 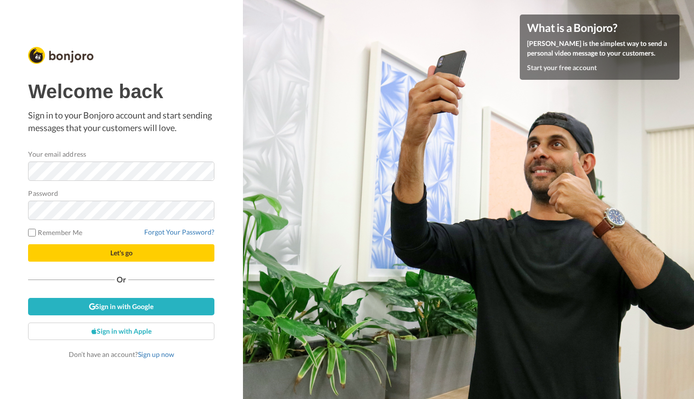 What do you see at coordinates (55, 232) in the screenshot?
I see `label: Remember Me` at bounding box center [55, 232].